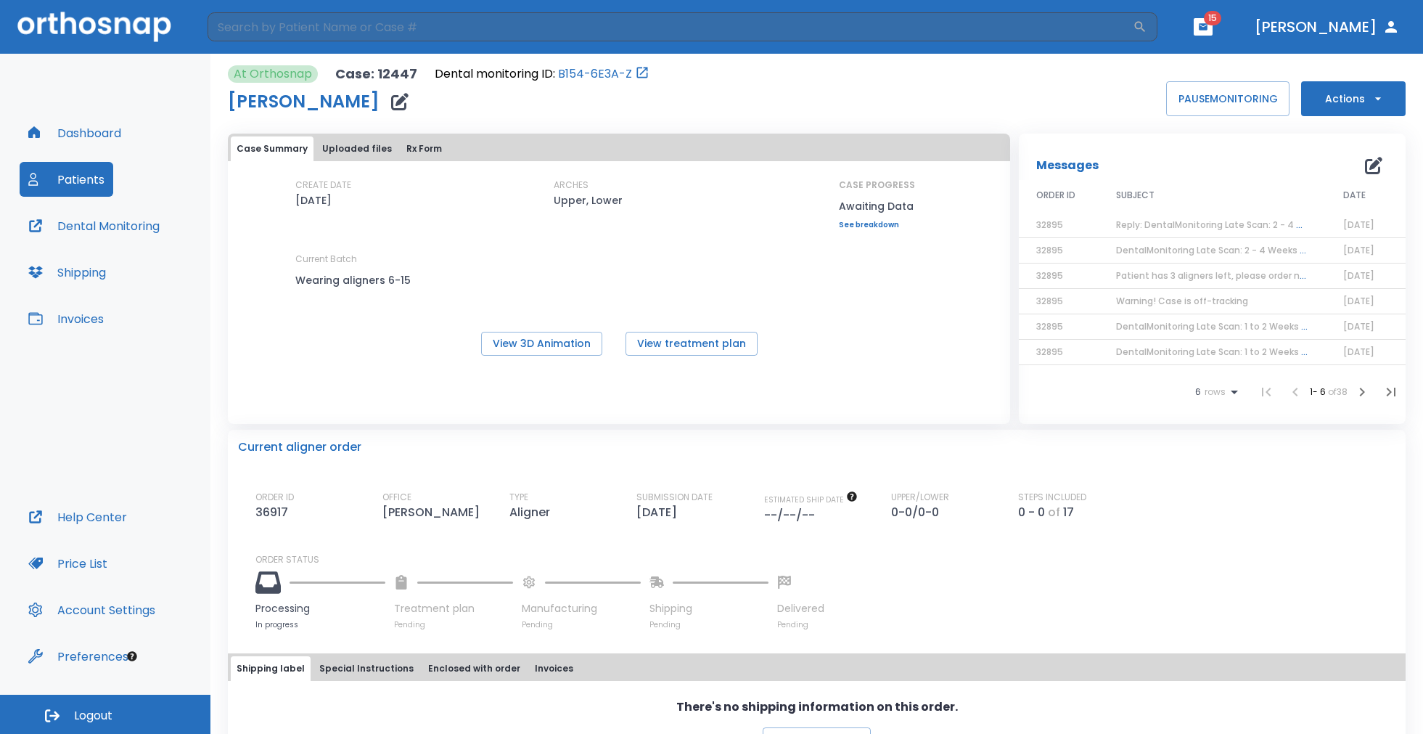 The height and width of the screenshot is (734, 1423). Describe the element at coordinates (271, 668) in the screenshot. I see `button: Shipping label` at that location.